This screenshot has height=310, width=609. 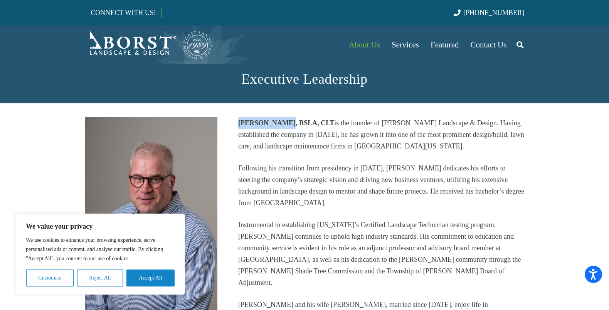 What do you see at coordinates (364, 45) in the screenshot?
I see `span: About Us` at bounding box center [364, 45].